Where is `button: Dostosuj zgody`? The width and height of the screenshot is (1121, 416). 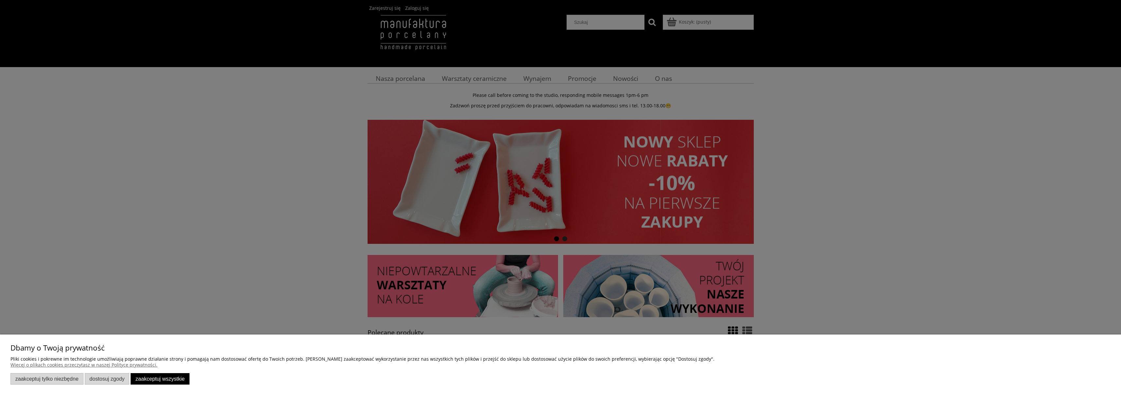 button: Dostosuj zgody is located at coordinates (107, 379).